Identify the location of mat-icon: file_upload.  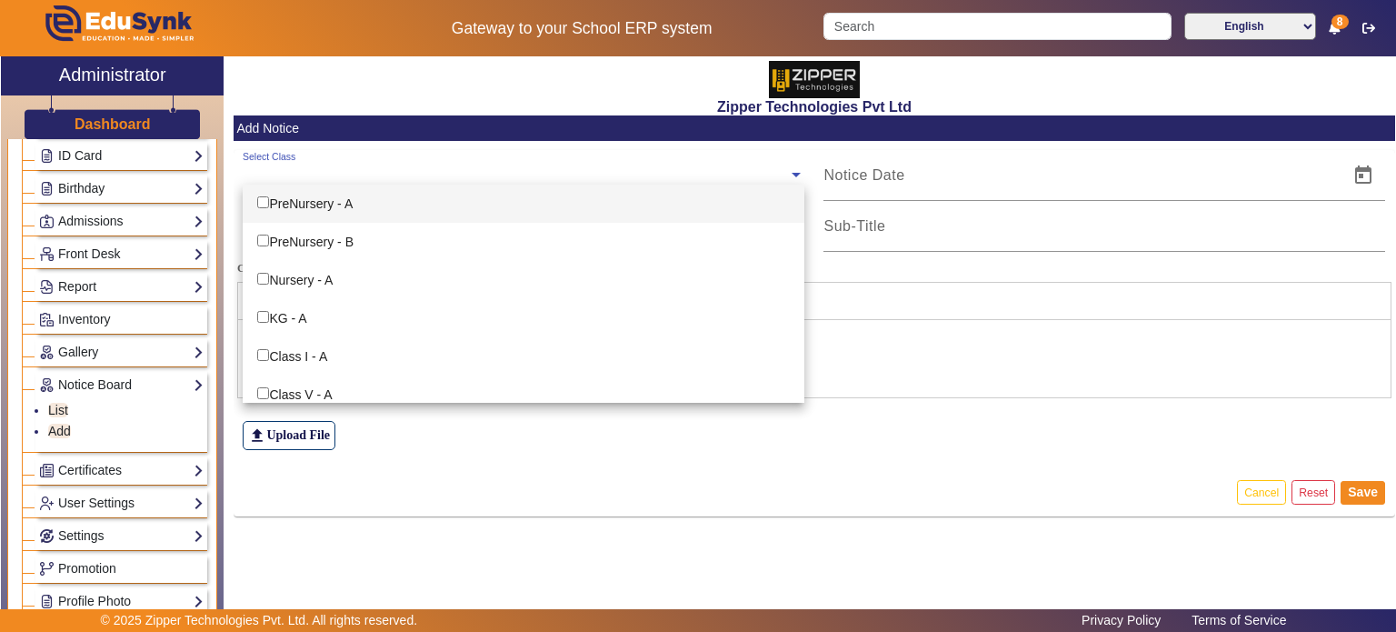
(257, 435).